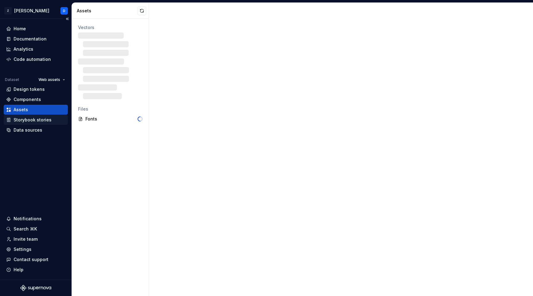  I want to click on button: Collapse sidebar, so click(67, 19).